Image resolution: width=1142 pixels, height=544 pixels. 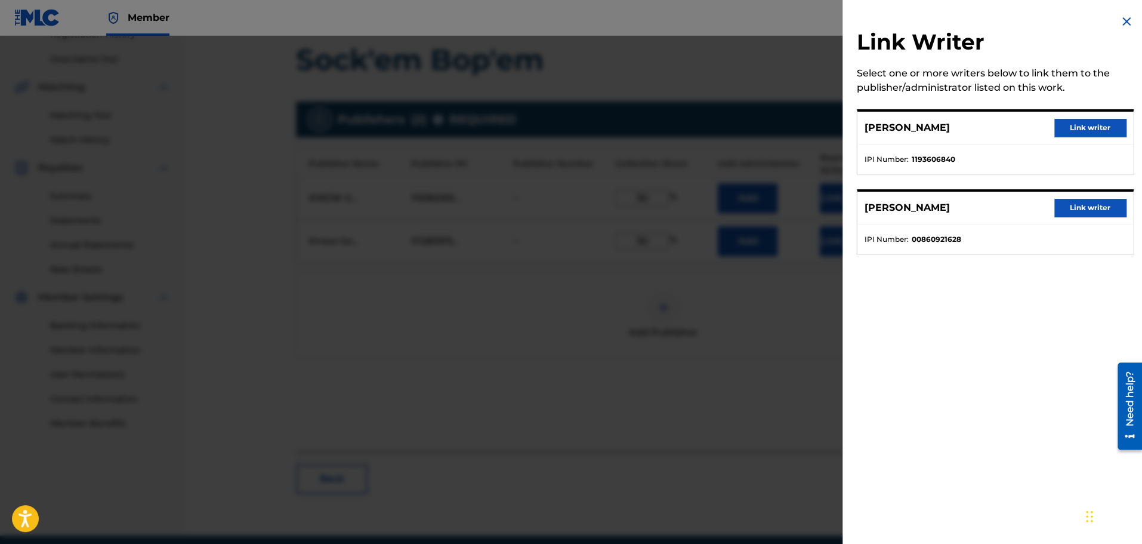 I want to click on img: Top Rightsholder, so click(x=113, y=18).